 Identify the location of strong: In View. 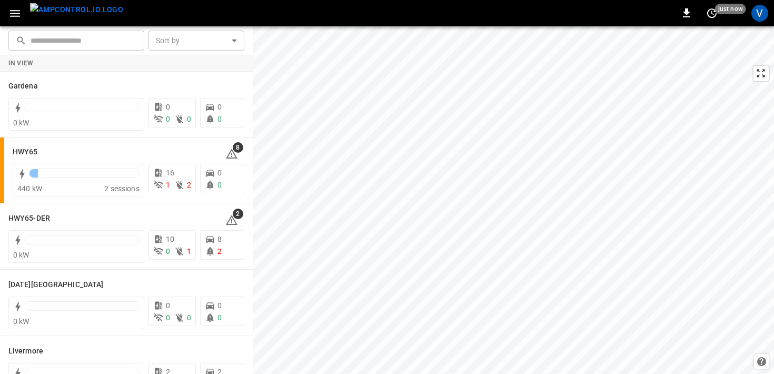
(21, 63).